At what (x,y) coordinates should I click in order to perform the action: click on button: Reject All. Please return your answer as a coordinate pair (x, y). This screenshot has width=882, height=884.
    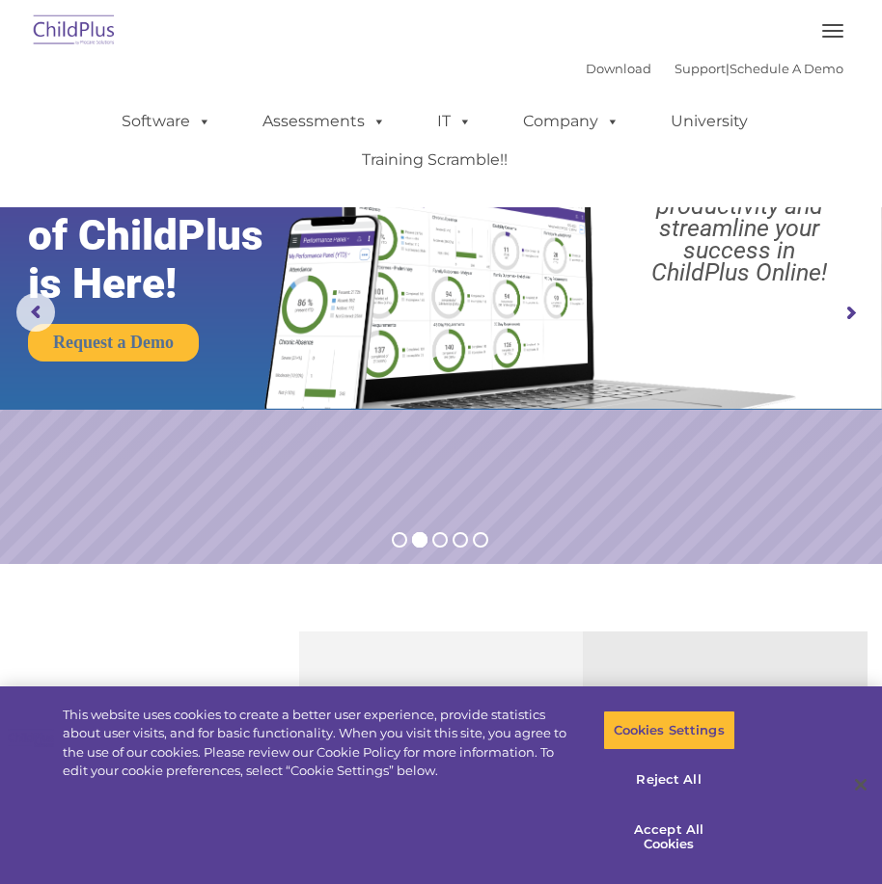
    Looking at the image, I should click on (668, 780).